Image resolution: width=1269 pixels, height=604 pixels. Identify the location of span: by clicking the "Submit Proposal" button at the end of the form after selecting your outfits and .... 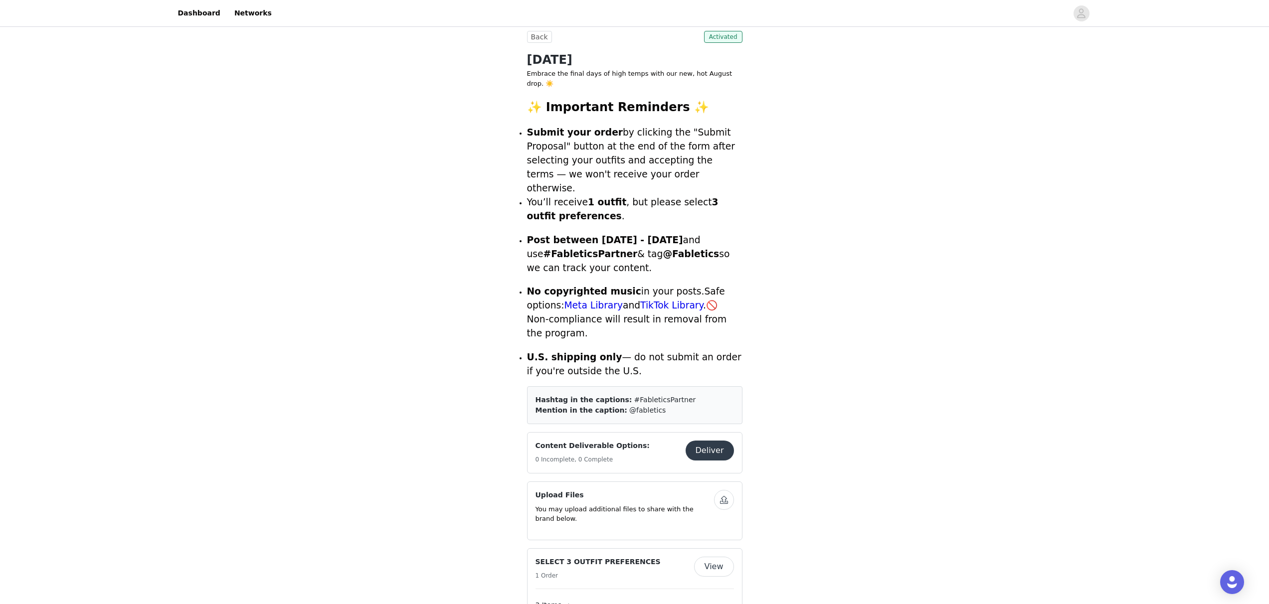
(631, 160).